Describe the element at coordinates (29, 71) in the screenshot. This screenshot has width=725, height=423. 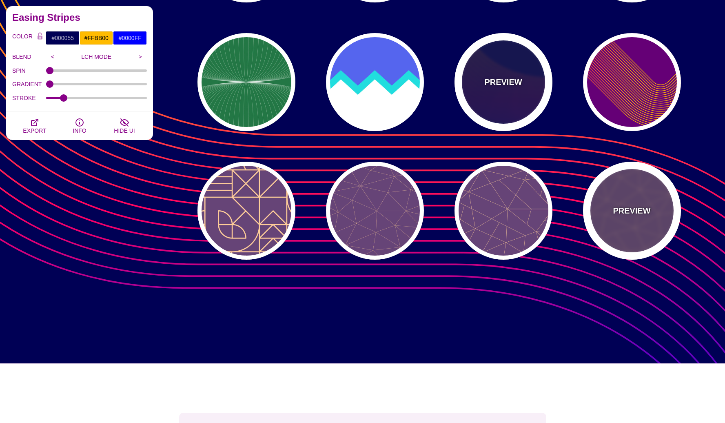
I see `label: SPIN` at that location.